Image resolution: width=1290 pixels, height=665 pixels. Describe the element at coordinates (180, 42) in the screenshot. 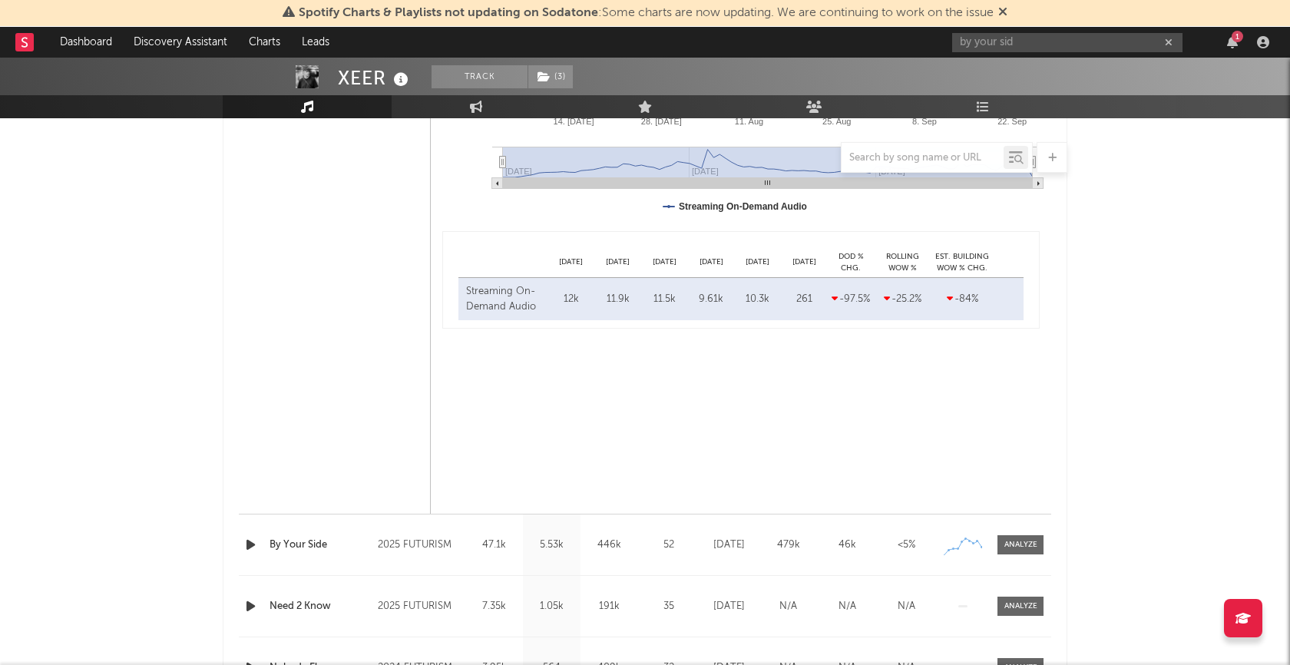

I see `a: Discovery Assistant` at that location.